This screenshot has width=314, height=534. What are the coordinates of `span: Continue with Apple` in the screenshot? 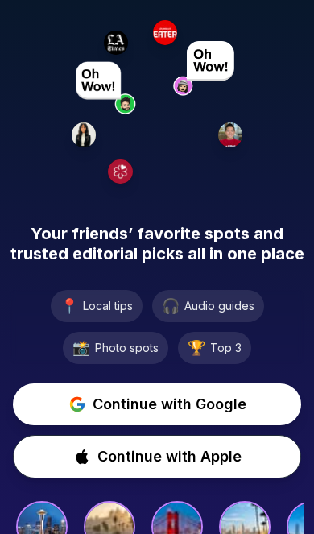 It's located at (169, 457).